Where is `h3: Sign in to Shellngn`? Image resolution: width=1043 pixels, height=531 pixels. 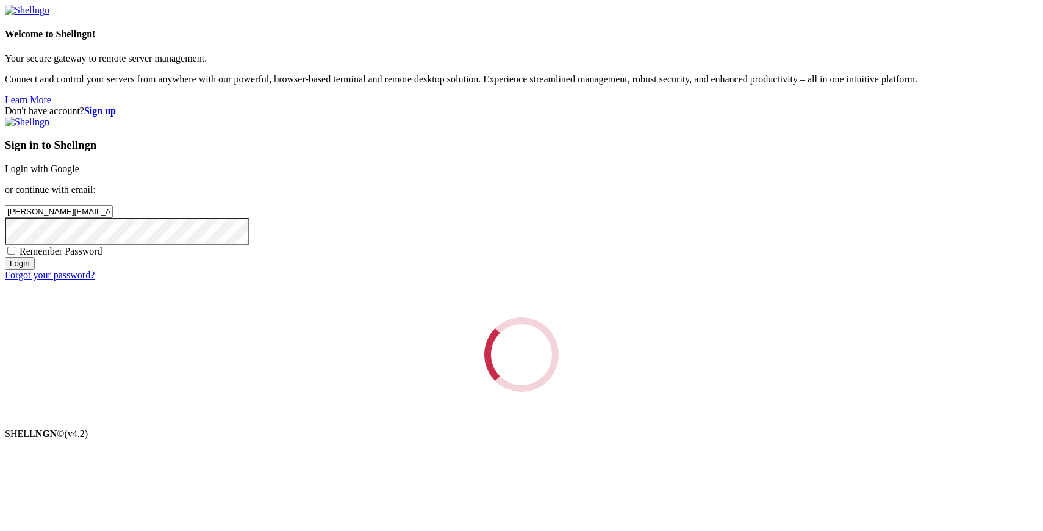 h3: Sign in to Shellngn is located at coordinates (522, 145).